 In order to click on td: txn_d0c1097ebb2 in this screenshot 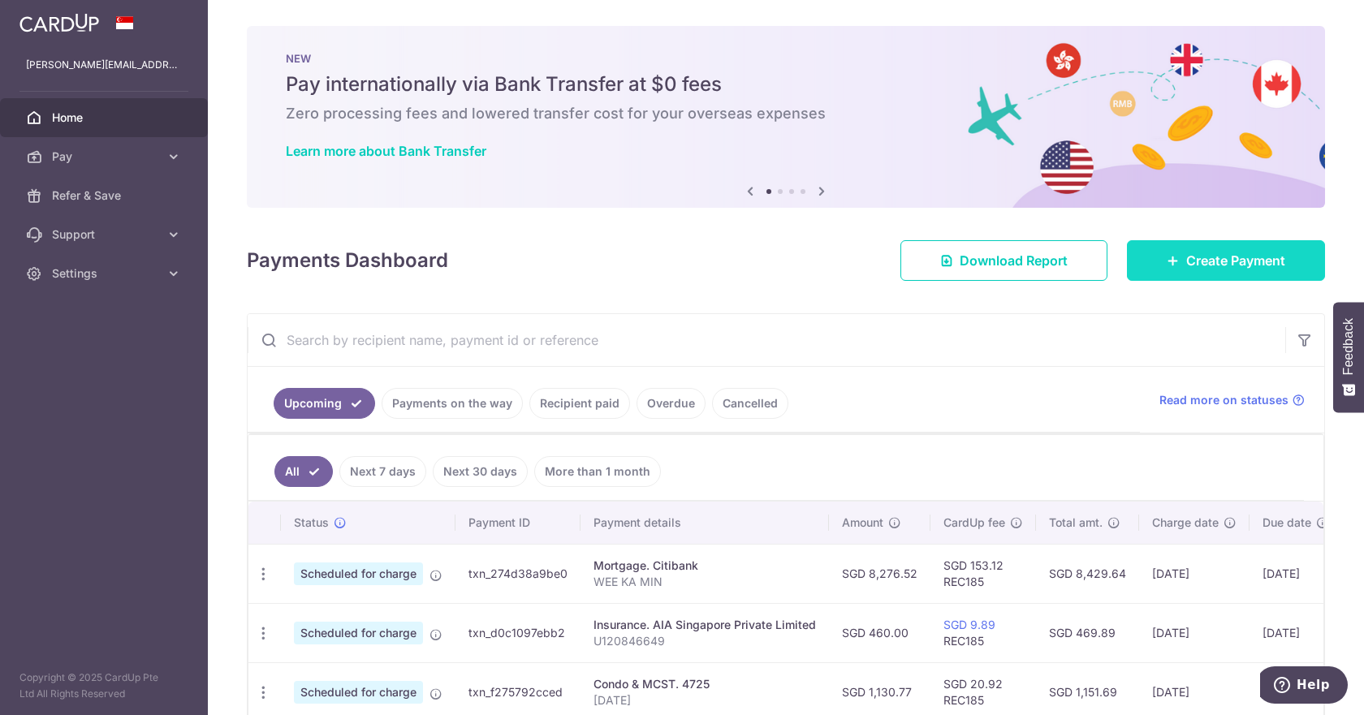, I will do `click(518, 633)`.